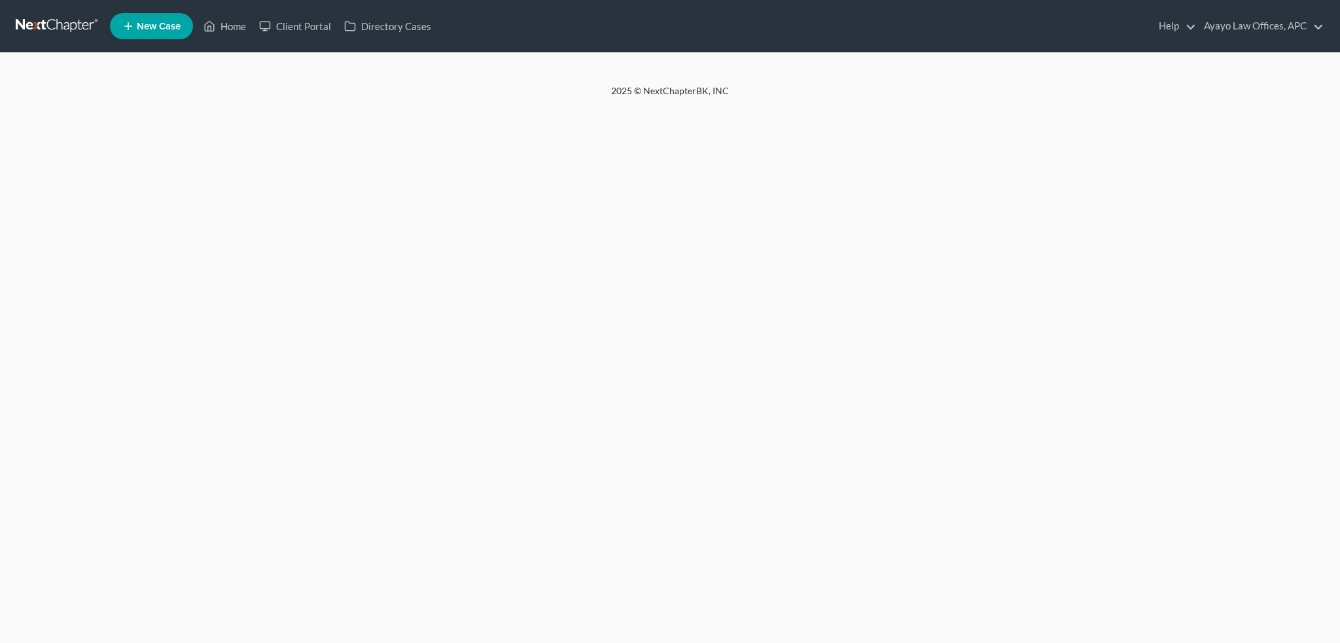 This screenshot has height=643, width=1340. What do you see at coordinates (151, 26) in the screenshot?
I see `new-legal-case-button: New Case` at bounding box center [151, 26].